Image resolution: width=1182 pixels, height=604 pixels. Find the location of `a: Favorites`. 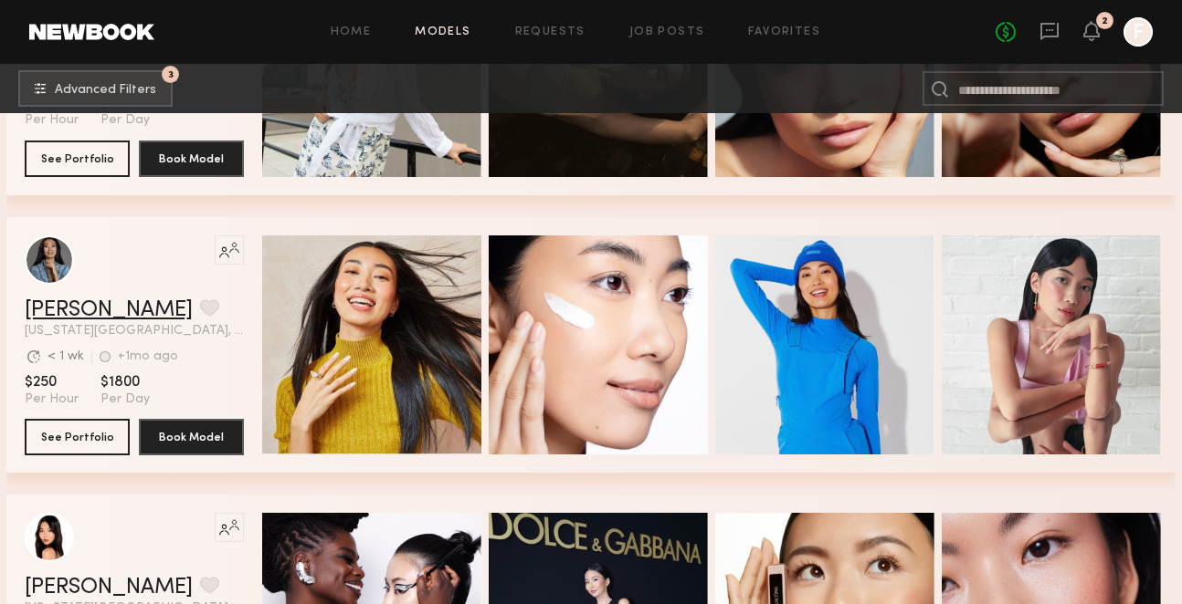

a: Favorites is located at coordinates (783, 32).